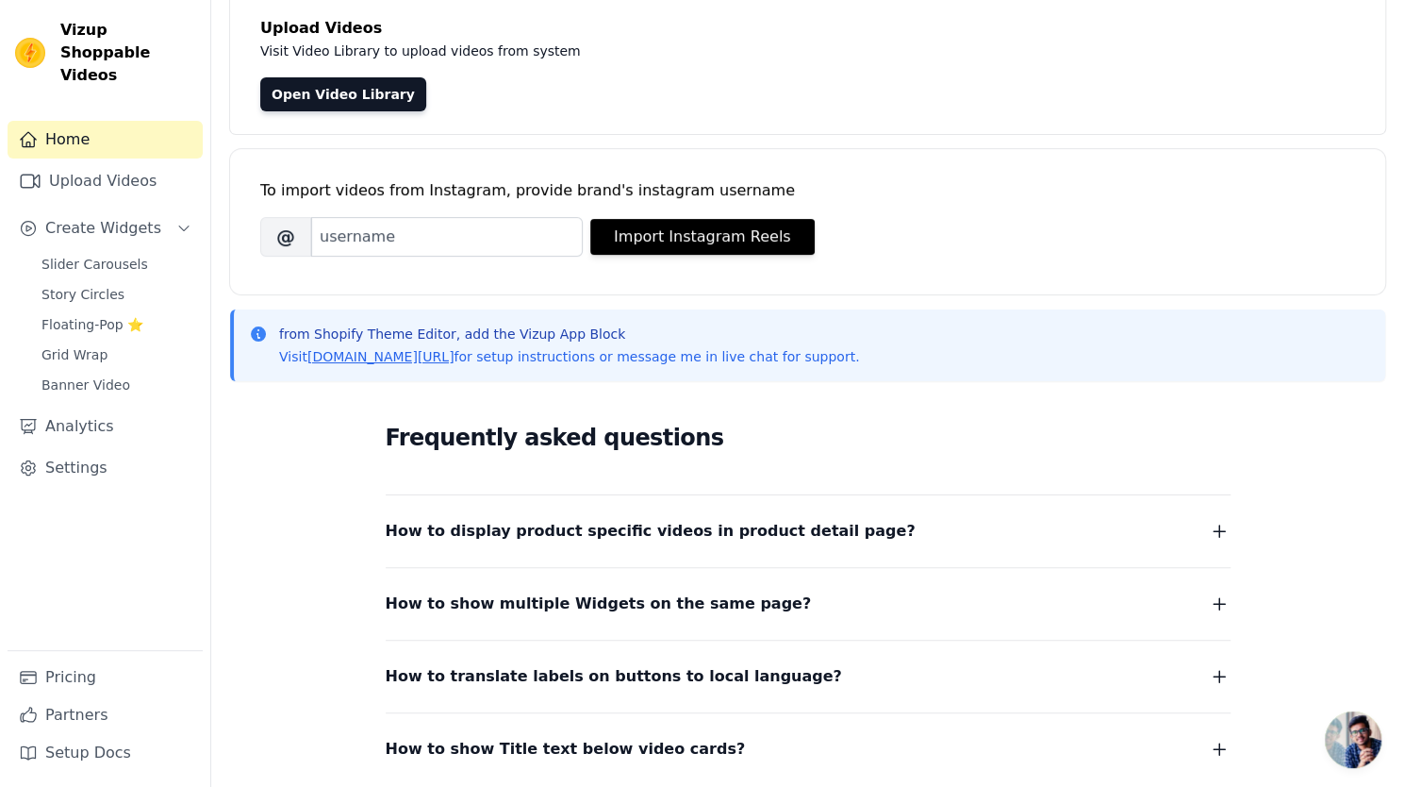 Image resolution: width=1404 pixels, height=787 pixels. Describe the element at coordinates (116, 294) in the screenshot. I see `a: Story Circles` at that location.